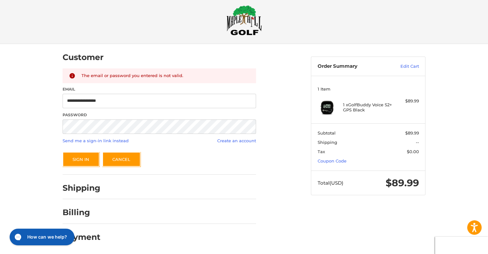  Describe the element at coordinates (413, 151) in the screenshot. I see `span: $0.00` at that location.